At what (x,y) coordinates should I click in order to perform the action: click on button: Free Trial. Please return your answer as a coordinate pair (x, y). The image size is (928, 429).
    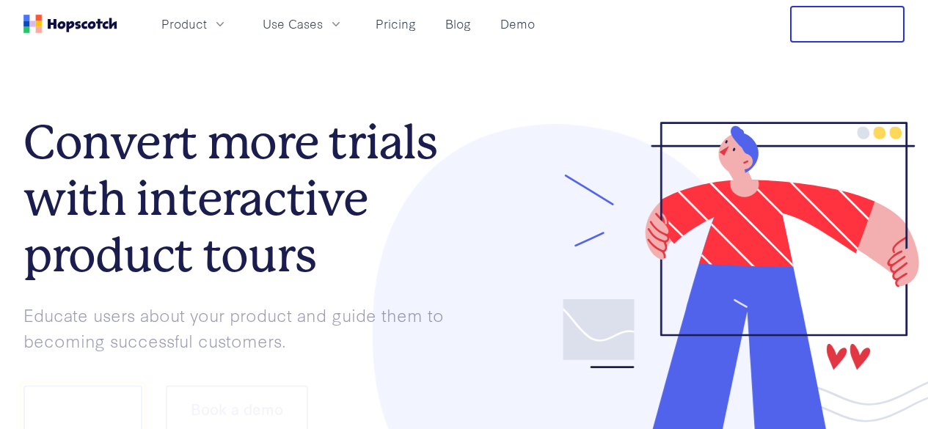
    Looking at the image, I should click on (848, 24).